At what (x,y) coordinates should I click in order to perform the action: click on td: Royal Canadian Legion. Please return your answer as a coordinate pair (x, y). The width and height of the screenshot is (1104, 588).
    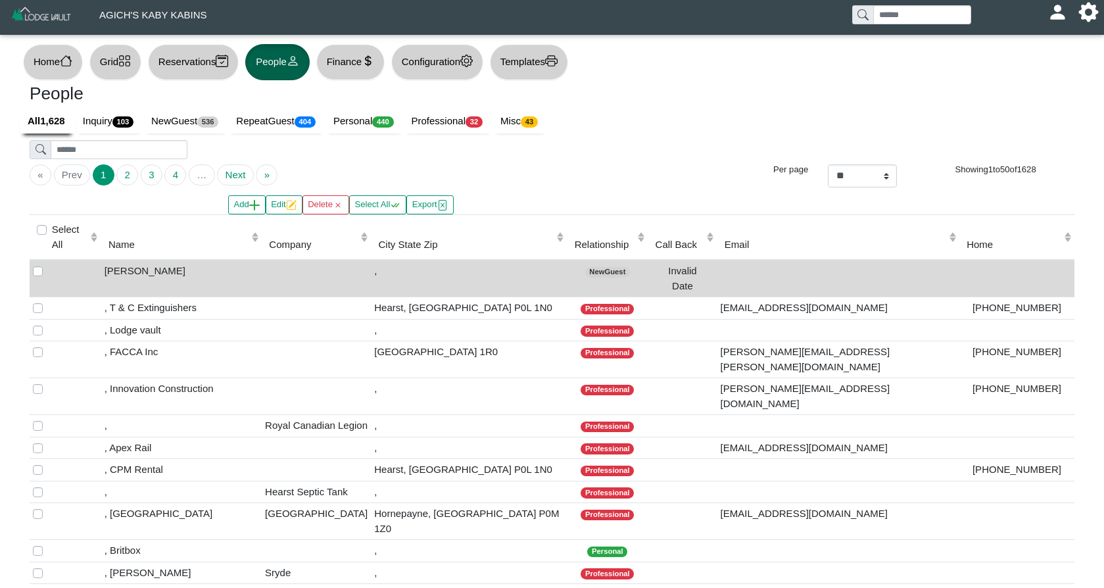
    Looking at the image, I should click on (316, 426).